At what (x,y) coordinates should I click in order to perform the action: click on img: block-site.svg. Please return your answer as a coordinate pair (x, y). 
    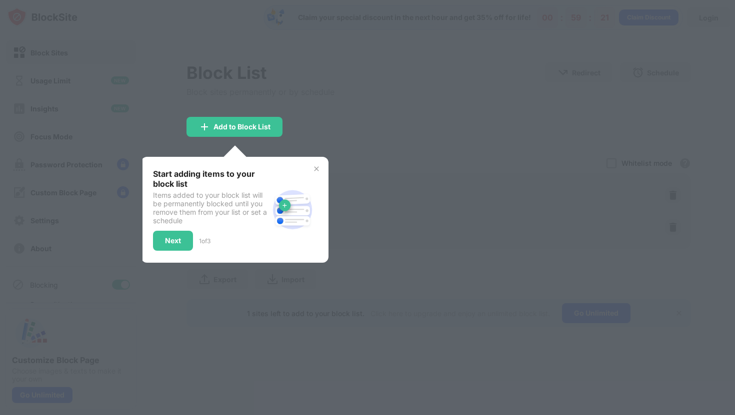
    Looking at the image, I should click on (292, 210).